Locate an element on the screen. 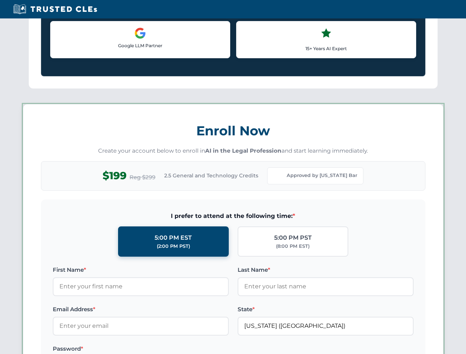 This screenshot has height=354, width=466. strong: AI in the Legal Profession is located at coordinates (243, 151).